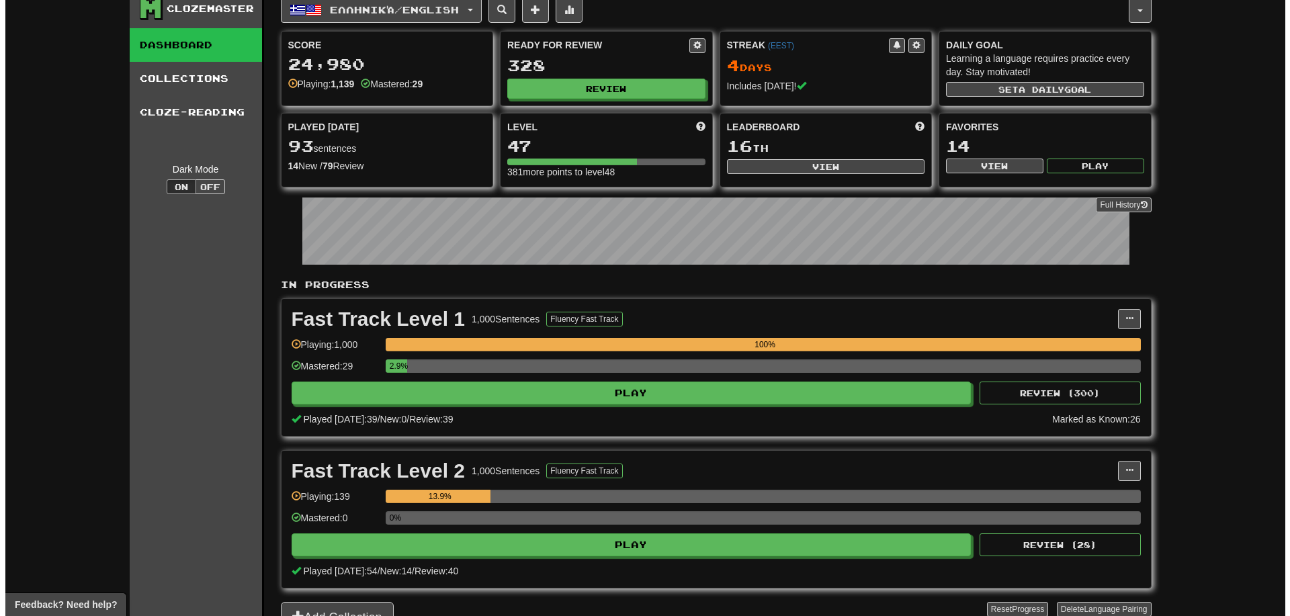 The width and height of the screenshot is (1290, 616). What do you see at coordinates (758, 127) in the screenshot?
I see `span: Leaderboard` at bounding box center [758, 127].